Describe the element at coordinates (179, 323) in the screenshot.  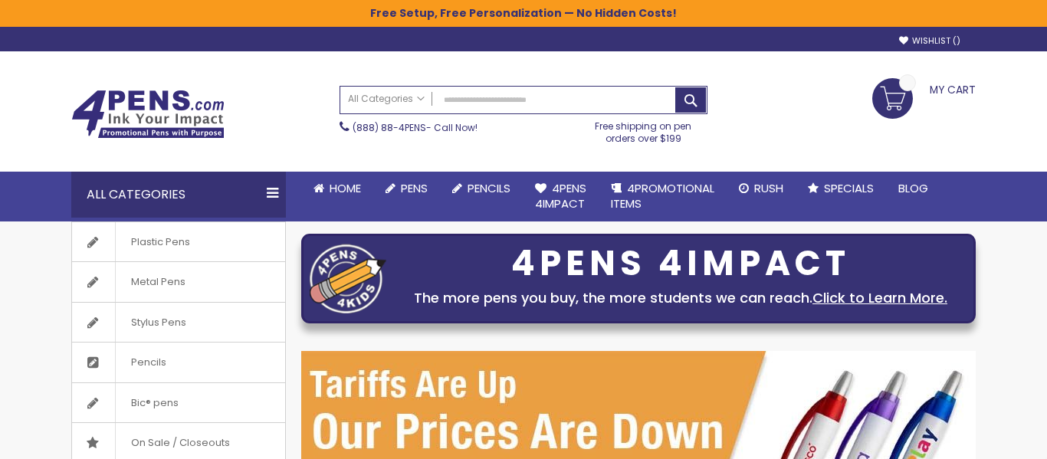
I see `a: Stylus Pens` at that location.